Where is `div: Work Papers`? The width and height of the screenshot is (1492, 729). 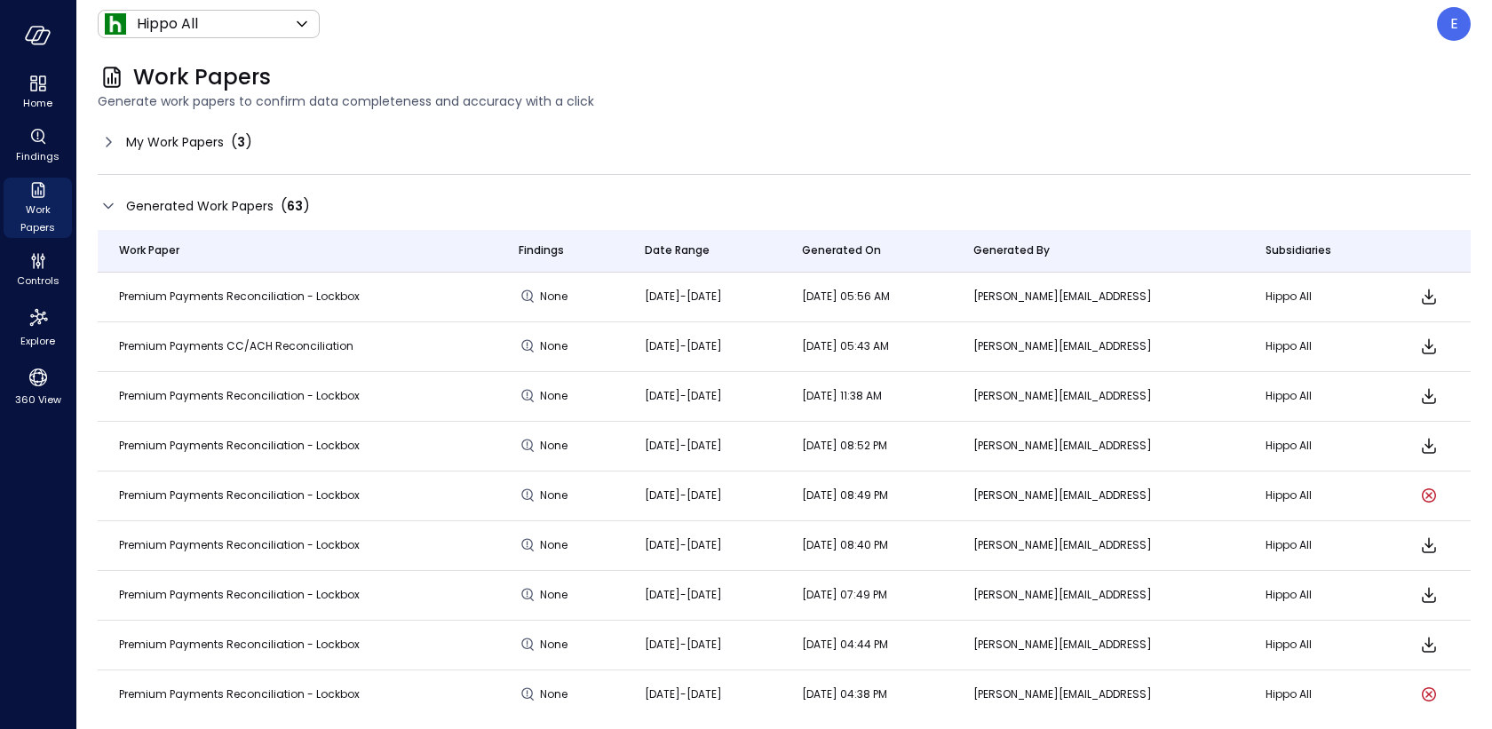 div: Work Papers is located at coordinates (37, 208).